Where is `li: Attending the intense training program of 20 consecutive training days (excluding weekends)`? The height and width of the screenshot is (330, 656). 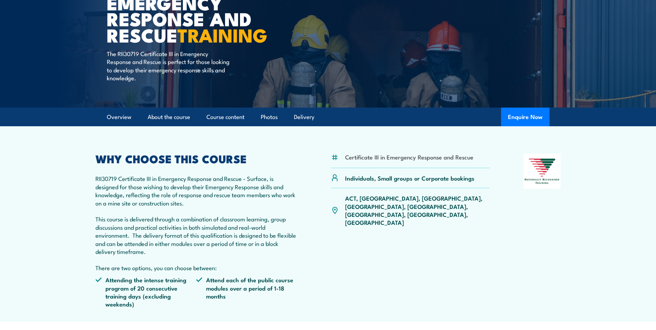 li: Attending the intense training program of 20 consecutive training days (excluding weekends) is located at coordinates (146, 292).